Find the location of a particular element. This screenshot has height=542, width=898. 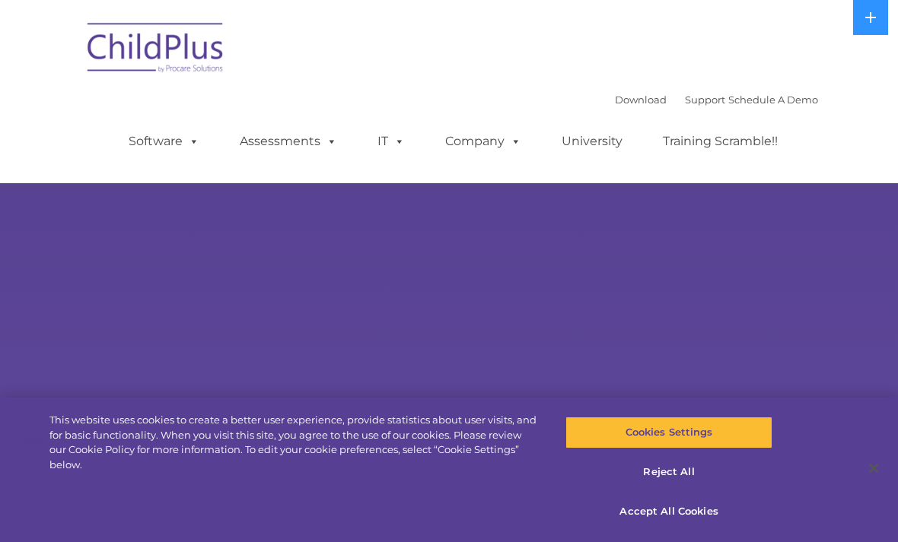

a: Software is located at coordinates (164, 141).